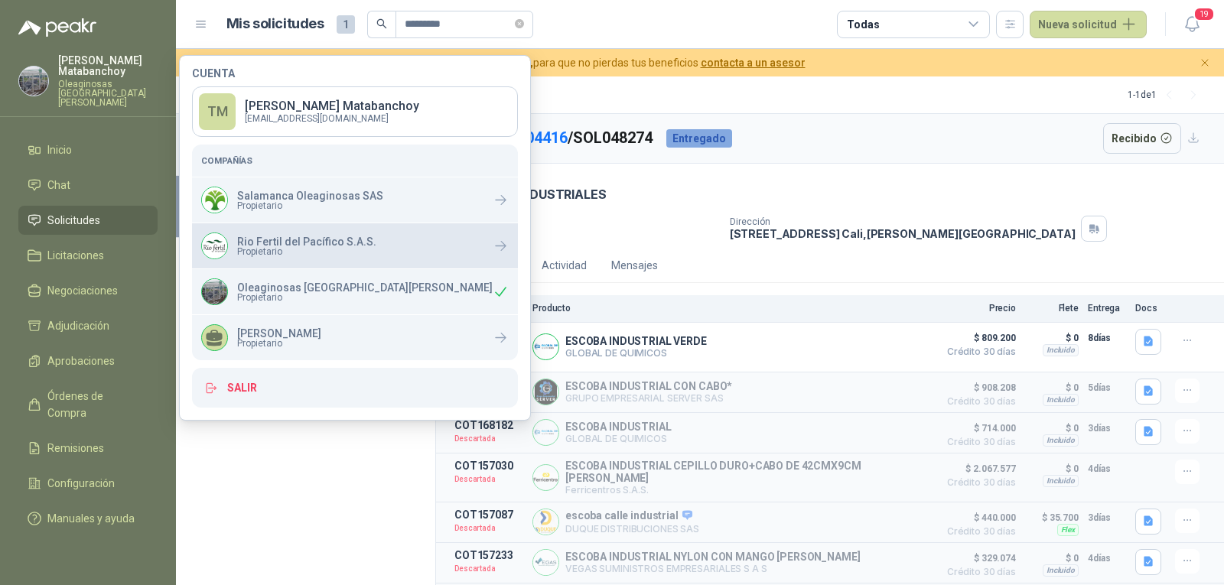  What do you see at coordinates (355, 246) in the screenshot?
I see `div: Company LogoRio Fertil del Pacífico S.A.S.Propietario` at bounding box center [355, 246].